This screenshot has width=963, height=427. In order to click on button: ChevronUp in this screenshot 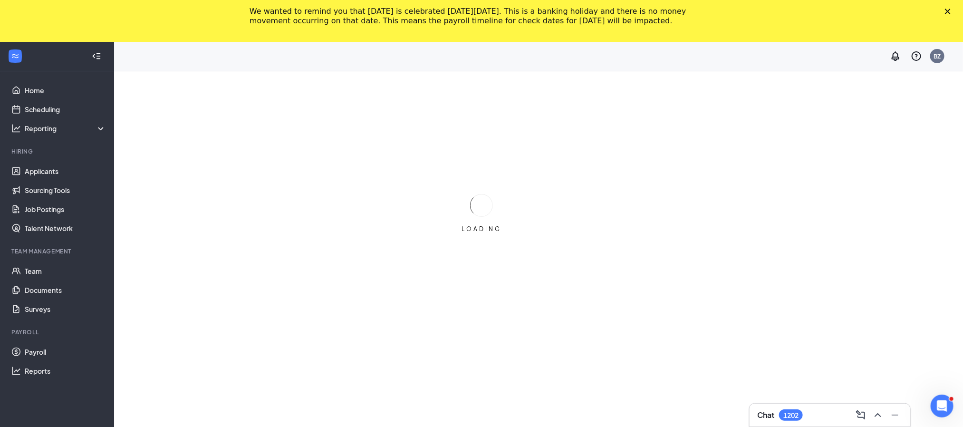, I will do `click(878, 415)`.